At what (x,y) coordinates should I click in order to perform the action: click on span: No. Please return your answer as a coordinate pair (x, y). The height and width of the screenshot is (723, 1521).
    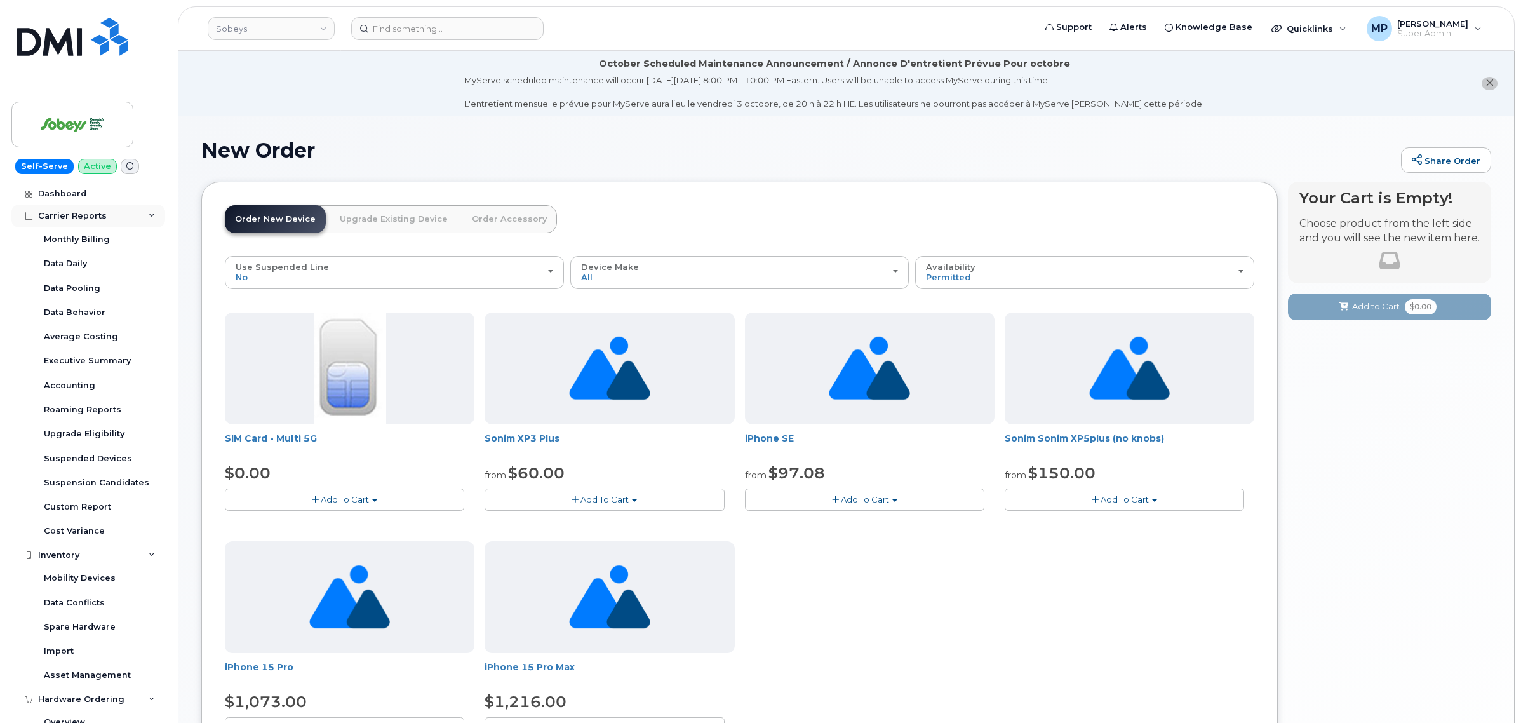
    Looking at the image, I should click on (241, 277).